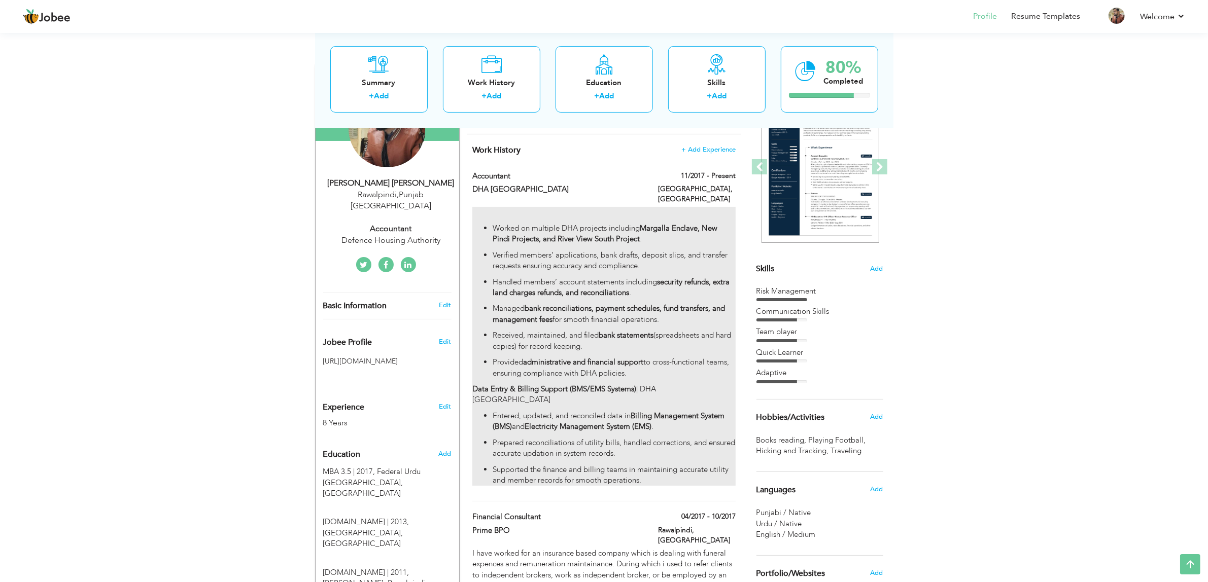  Describe the element at coordinates (604, 150) in the screenshot. I see `h4: This helps to show the companies you have worked for.` at that location.